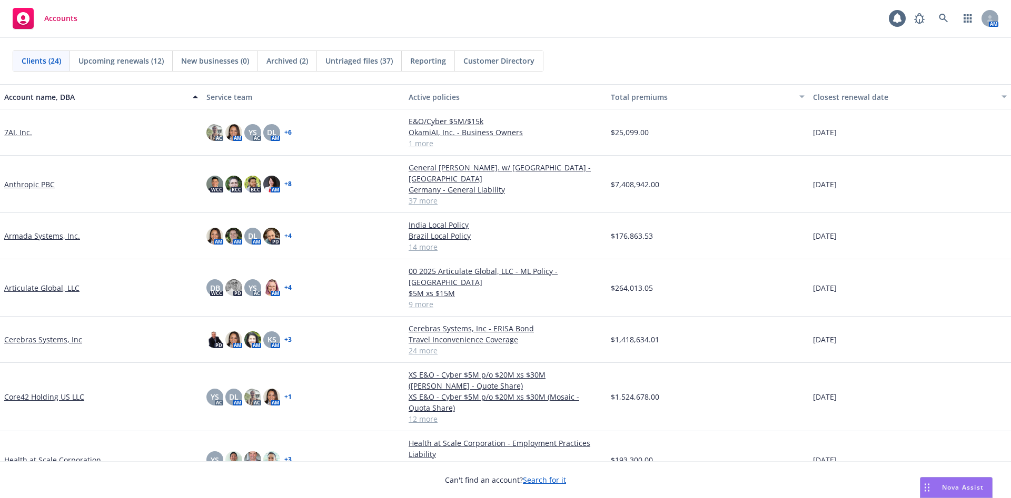 The width and height of the screenshot is (1011, 498). Describe the element at coordinates (42, 236) in the screenshot. I see `a: Armada Systems, Inc.` at that location.